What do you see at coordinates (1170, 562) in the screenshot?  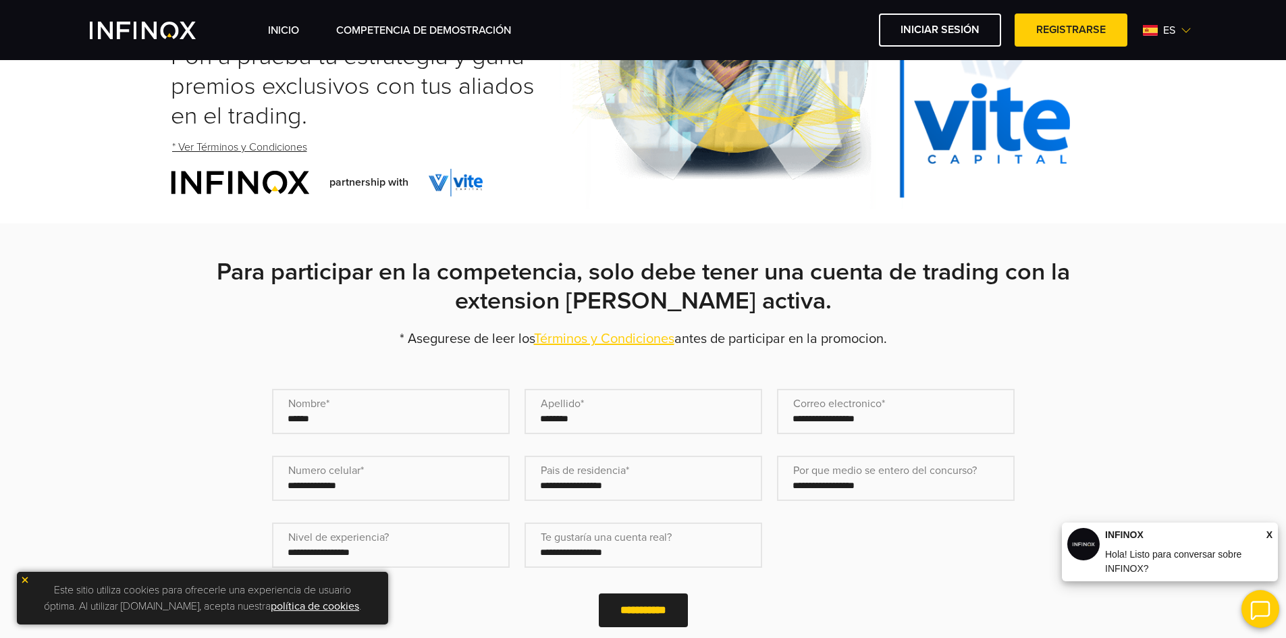 I see `div: Hola! Listo para conversar sobre INFINOX?` at bounding box center [1170, 562].